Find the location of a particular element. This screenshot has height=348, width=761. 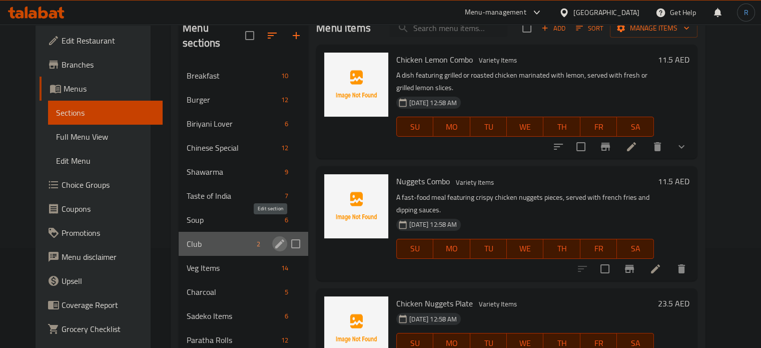

div: Charcoal is located at coordinates (234, 292).